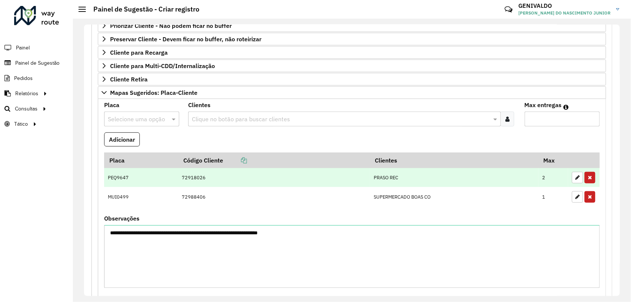 The height and width of the screenshot is (302, 631). I want to click on td: 1, so click(554, 197).